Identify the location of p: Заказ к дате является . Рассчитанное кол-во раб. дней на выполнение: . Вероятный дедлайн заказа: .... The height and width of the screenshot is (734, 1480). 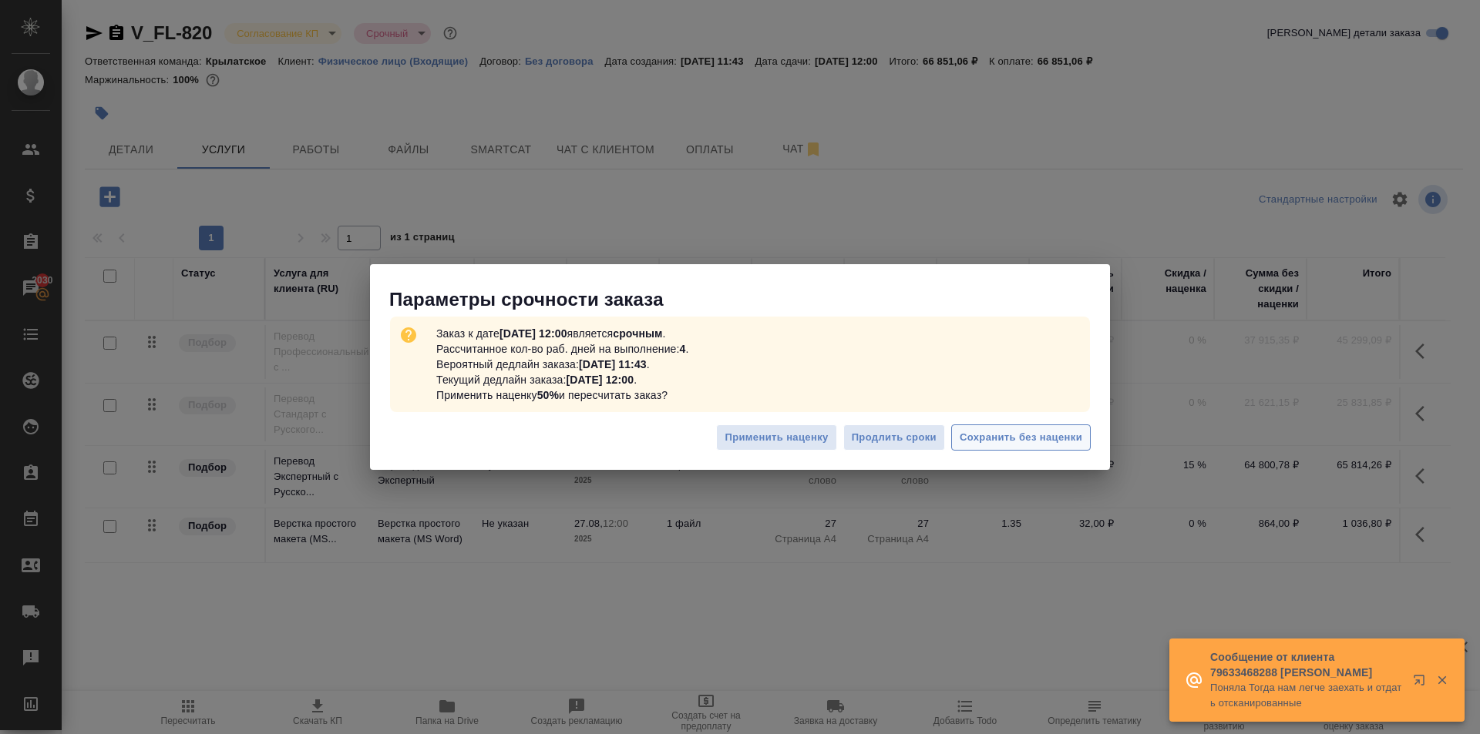
(563, 365).